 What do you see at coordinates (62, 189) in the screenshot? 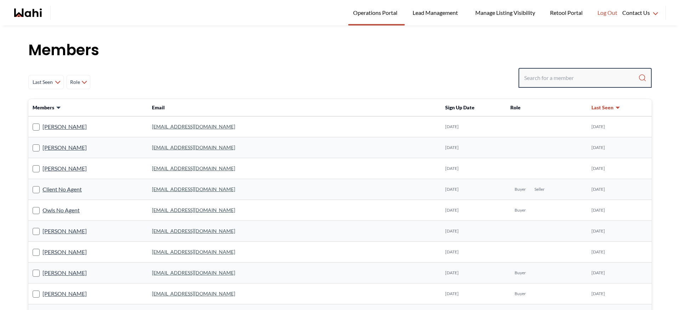
I see `a: Client No Agent` at bounding box center [62, 189].